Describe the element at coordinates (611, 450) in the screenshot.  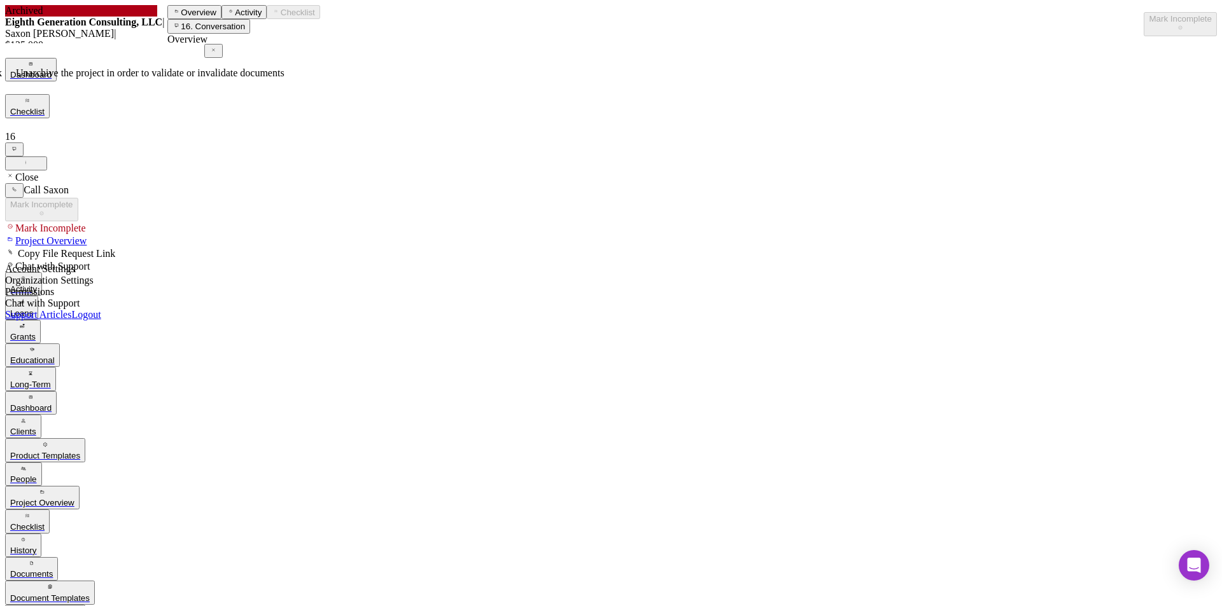
I see `a: Product Templates` at that location.